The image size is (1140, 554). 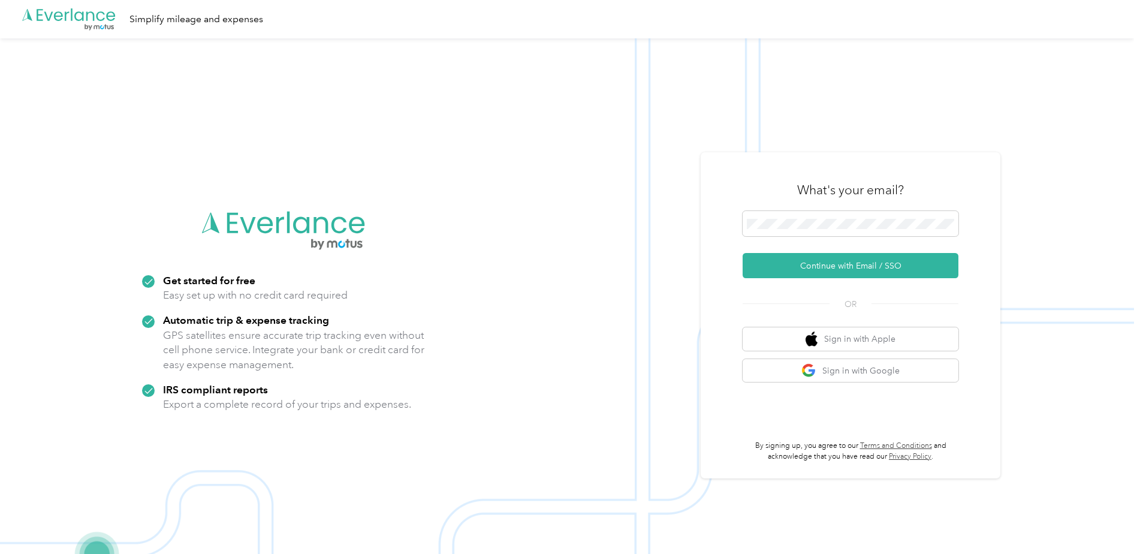 I want to click on div: Simplify mileage and expenses, so click(x=196, y=19).